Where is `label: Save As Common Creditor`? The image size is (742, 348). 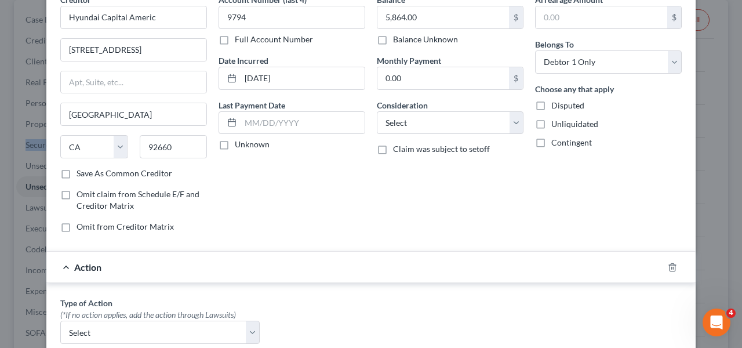 label: Save As Common Creditor is located at coordinates (124, 173).